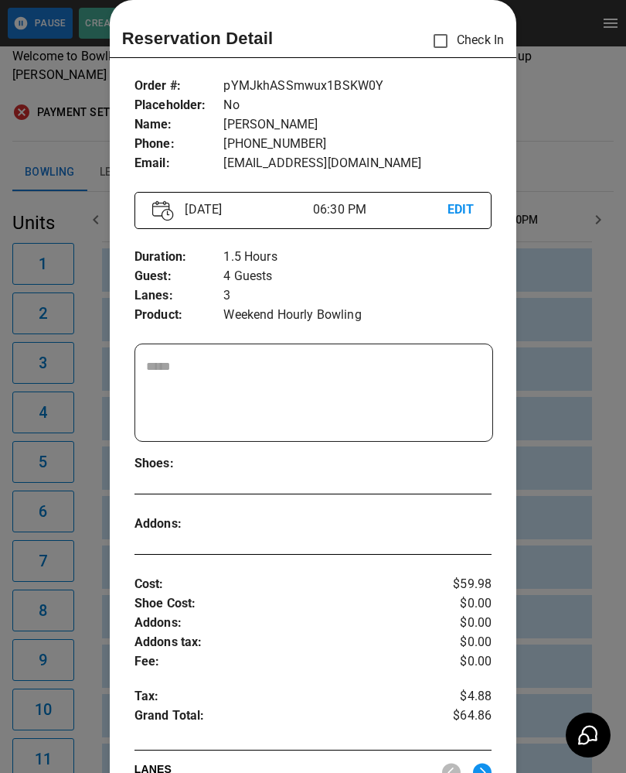 This screenshot has height=773, width=626. Describe the element at coordinates (380, 210) in the screenshot. I see `p: 06:30 PM` at that location.